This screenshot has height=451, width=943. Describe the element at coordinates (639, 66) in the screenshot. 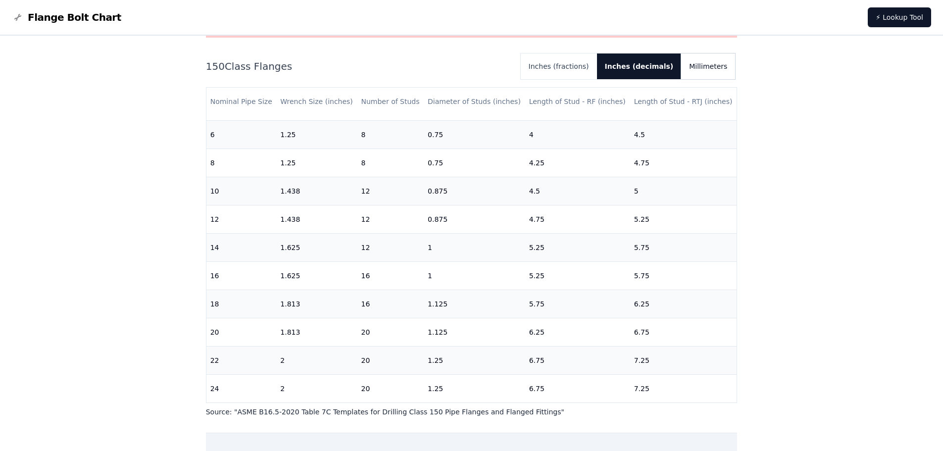

I see `button: Inches (decimals)` at that location.